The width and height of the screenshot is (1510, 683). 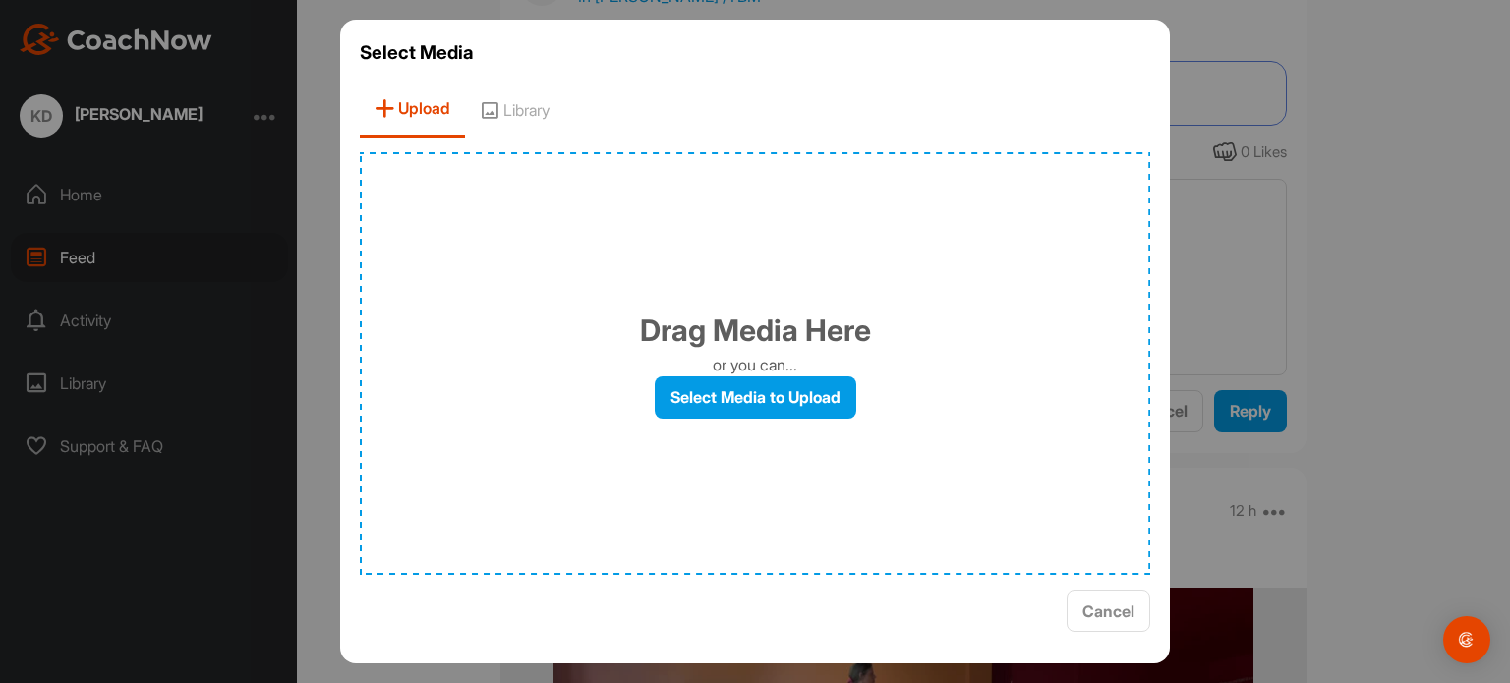 I want to click on span: Cancel, so click(x=1108, y=612).